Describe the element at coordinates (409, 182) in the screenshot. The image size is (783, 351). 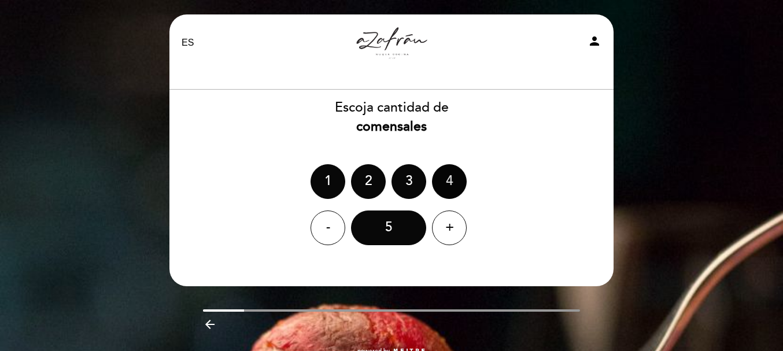
I see `div: 3` at that location.